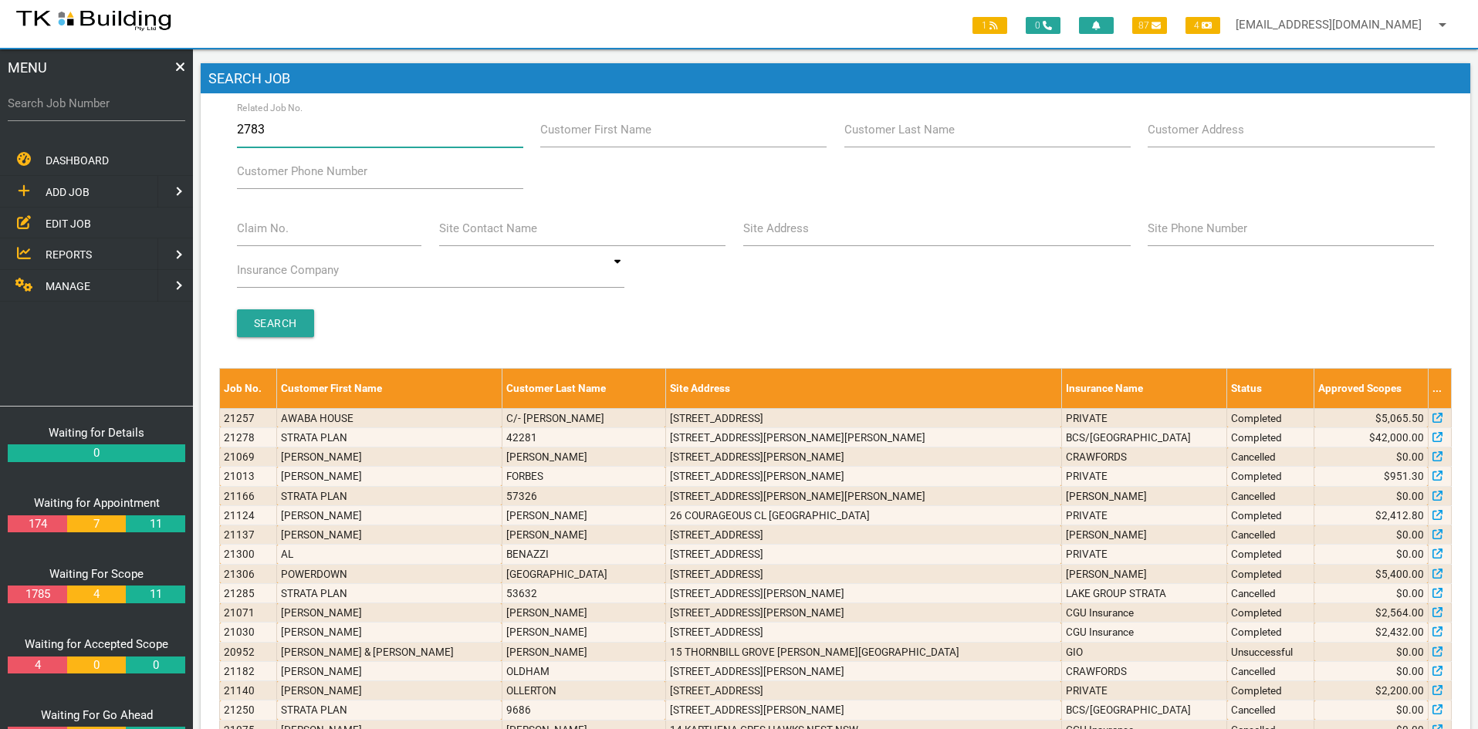  Describe the element at coordinates (1144, 671) in the screenshot. I see `td: CRAWFORDS` at that location.